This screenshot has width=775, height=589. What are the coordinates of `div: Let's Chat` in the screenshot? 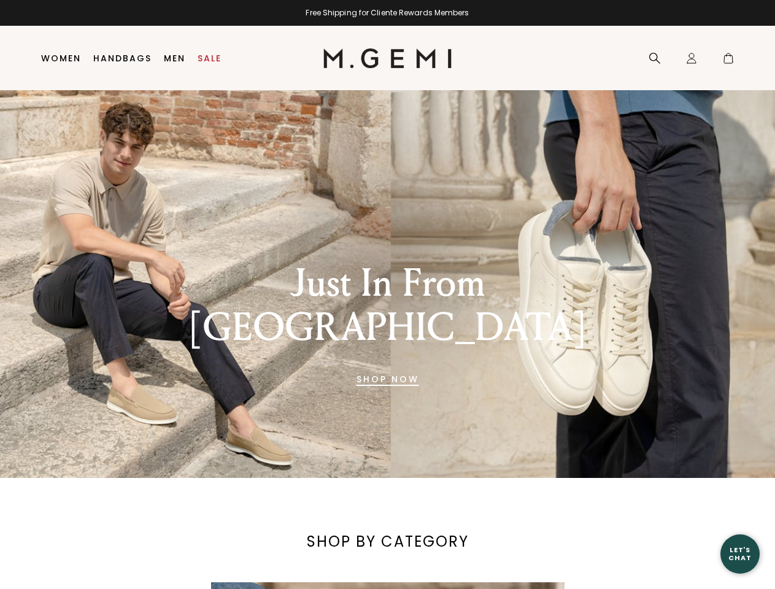 It's located at (740, 554).